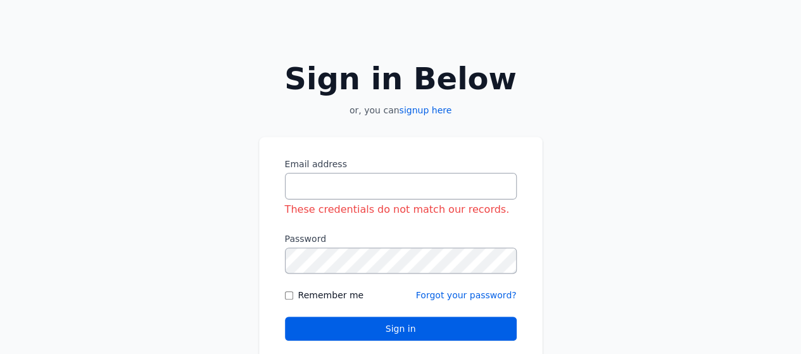 Image resolution: width=801 pixels, height=354 pixels. Describe the element at coordinates (401, 329) in the screenshot. I see `button: Sign in` at that location.